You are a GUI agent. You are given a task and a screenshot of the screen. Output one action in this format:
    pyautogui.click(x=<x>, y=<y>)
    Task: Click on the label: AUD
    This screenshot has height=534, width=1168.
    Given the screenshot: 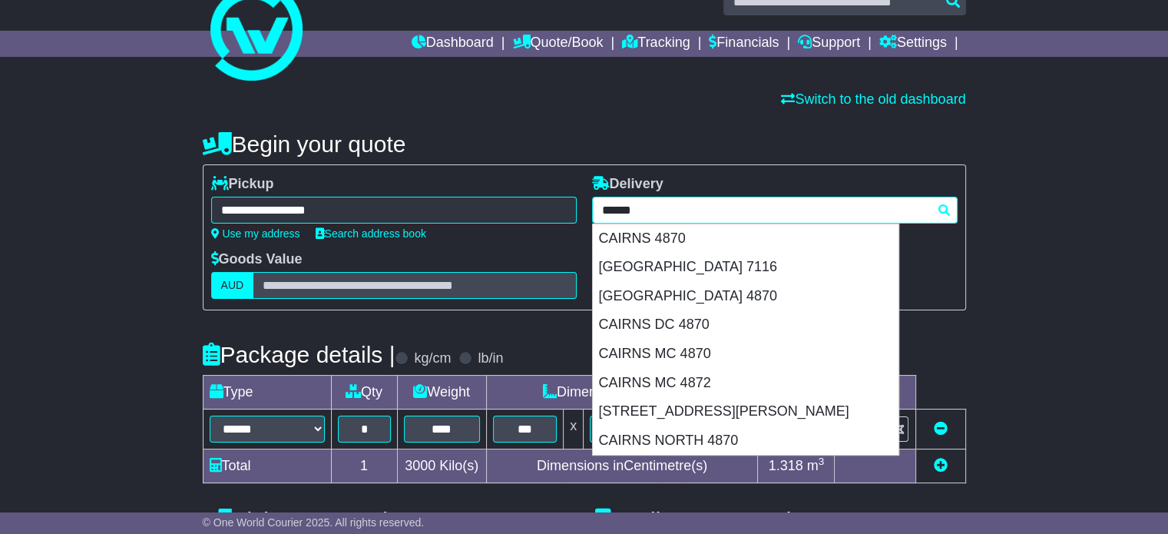 What is the action you would take?
    pyautogui.click(x=233, y=285)
    